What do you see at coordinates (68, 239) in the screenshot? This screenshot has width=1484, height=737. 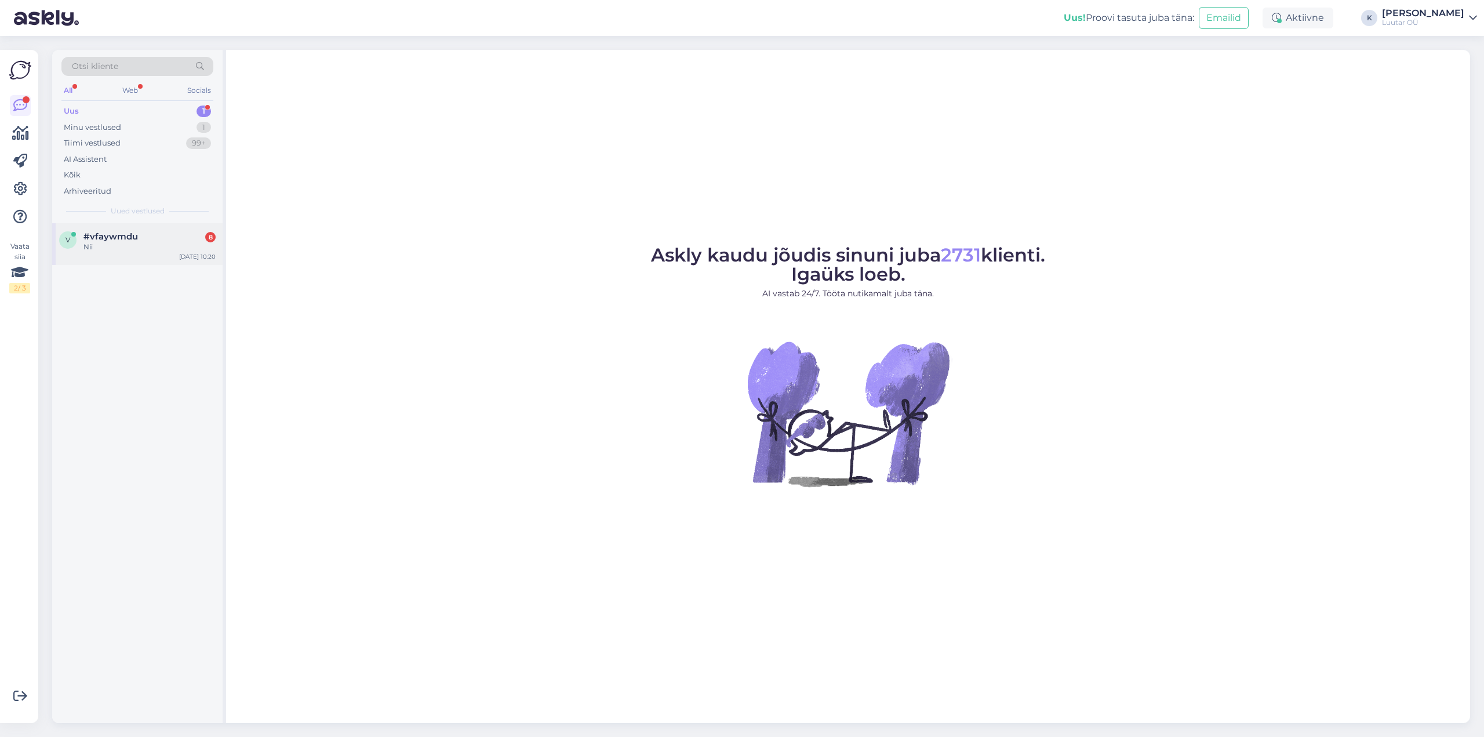 I see `span: v` at bounding box center [68, 239].